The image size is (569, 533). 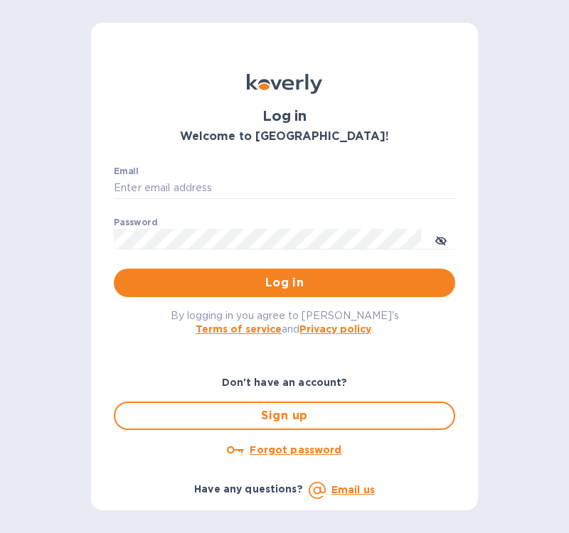 I want to click on input: Enter email address, so click(x=284, y=188).